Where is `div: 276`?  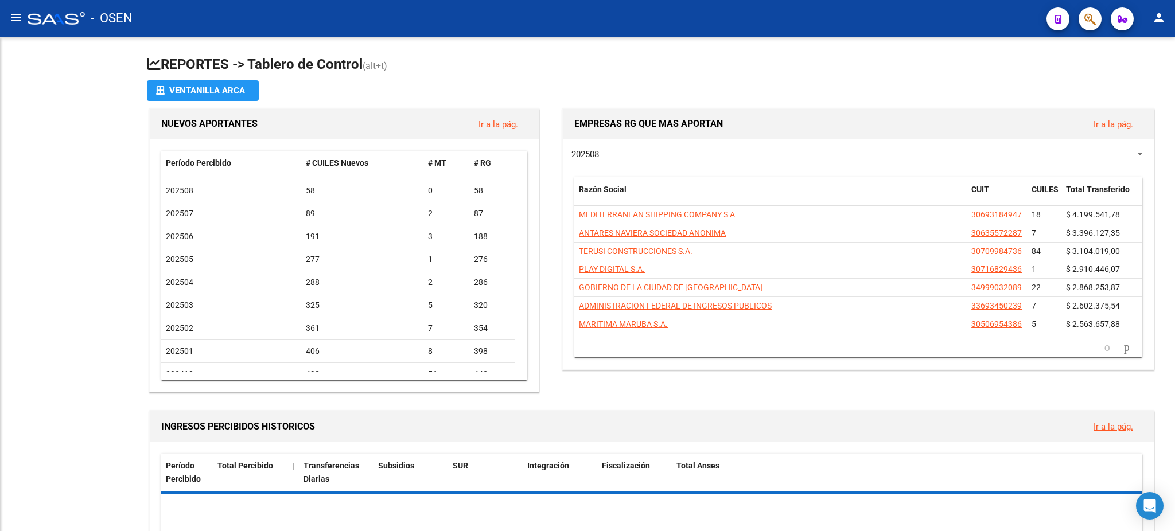 div: 276 is located at coordinates (492, 259).